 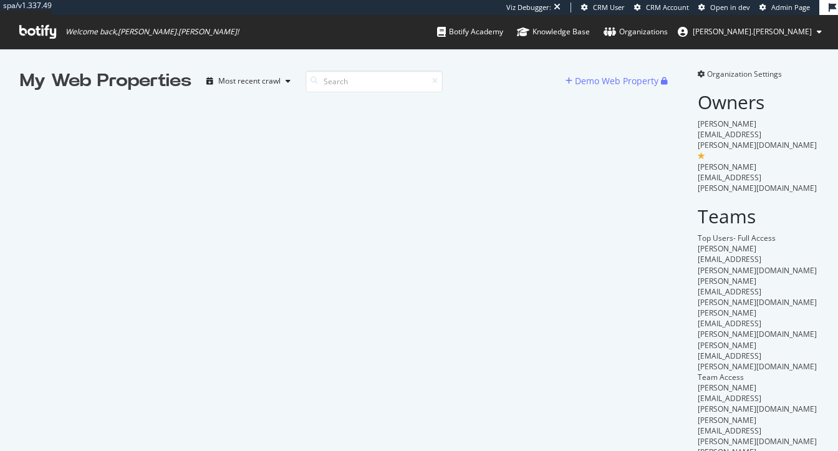 I want to click on span: CRM User, so click(x=609, y=7).